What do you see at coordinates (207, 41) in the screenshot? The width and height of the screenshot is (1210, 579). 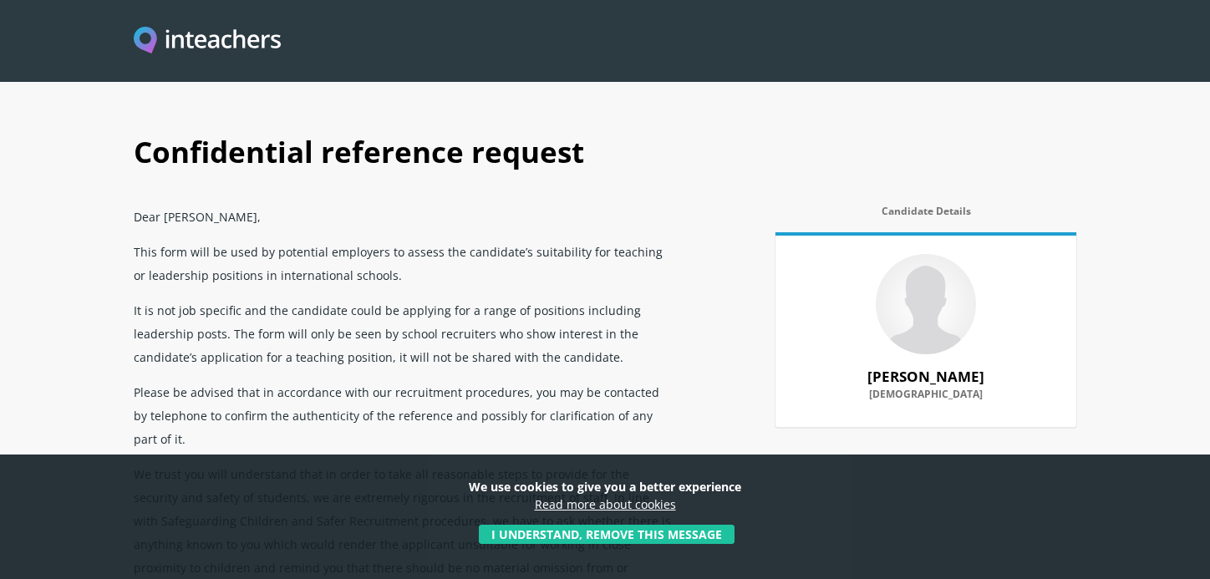 I see `a: Visit this site's homepage` at bounding box center [207, 41].